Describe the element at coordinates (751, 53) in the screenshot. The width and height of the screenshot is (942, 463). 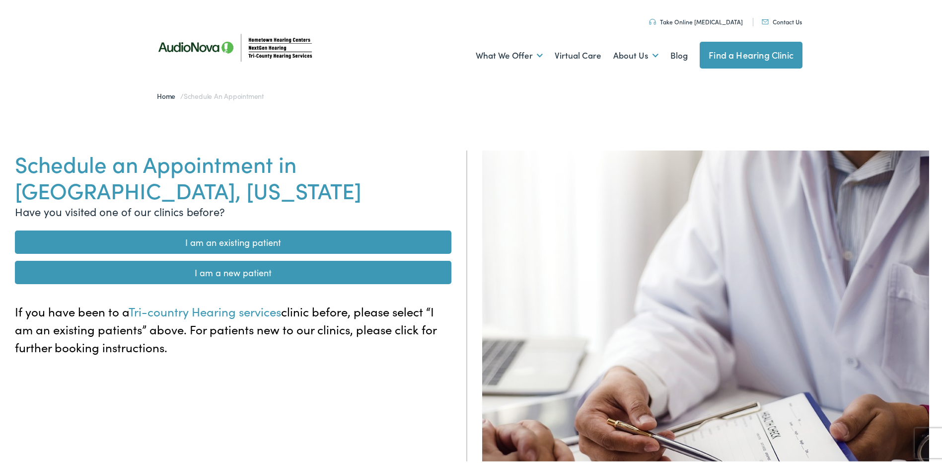
I see `a: Find a Hearing Clinic` at that location.